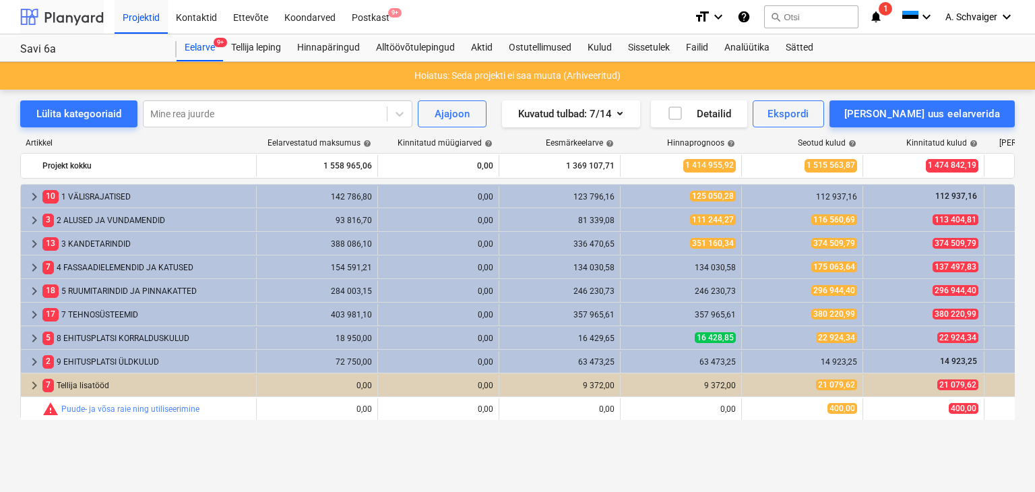 Image resolution: width=1035 pixels, height=492 pixels. Describe the element at coordinates (138, 143) in the screenshot. I see `div: Artikkel` at that location.